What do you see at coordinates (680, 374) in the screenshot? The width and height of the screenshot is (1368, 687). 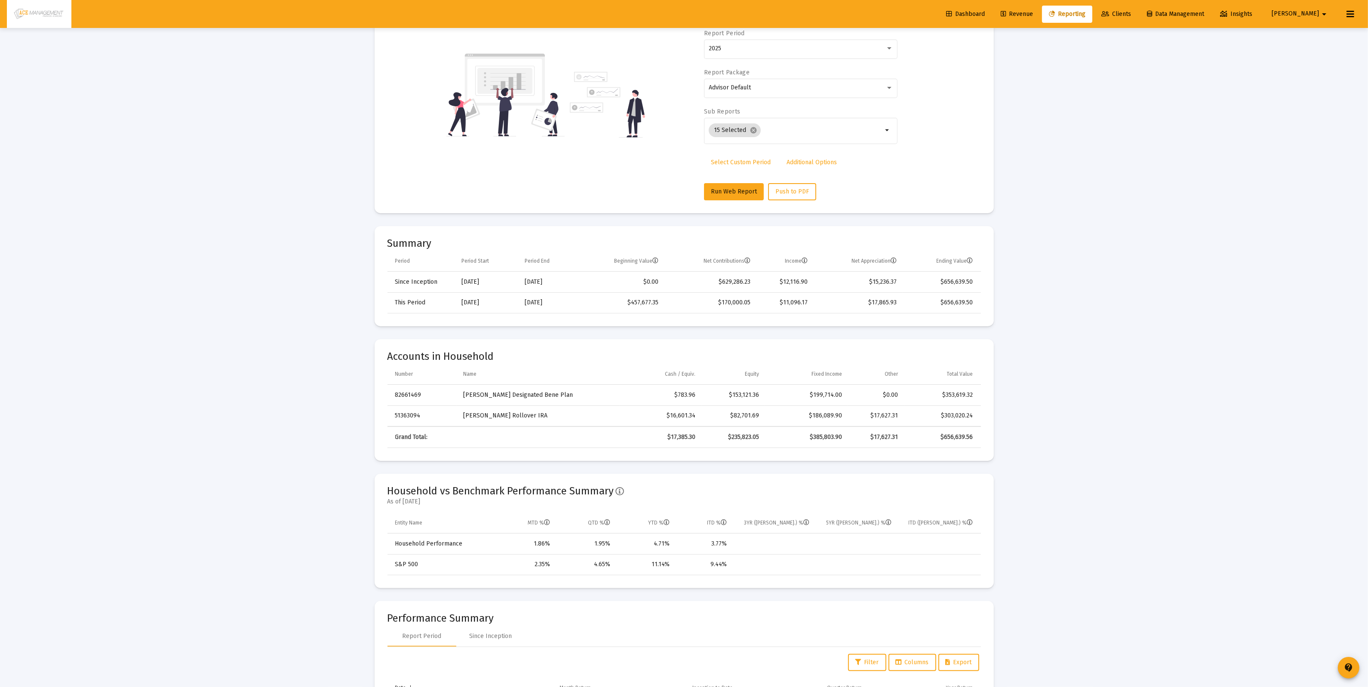 I see `div: Cash / Equiv.` at bounding box center [680, 374].